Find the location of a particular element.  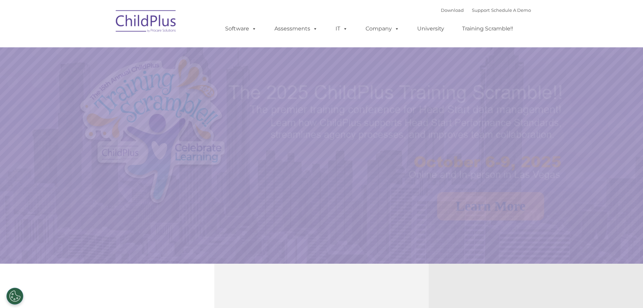

a: Training Scramble!! is located at coordinates (488, 29).